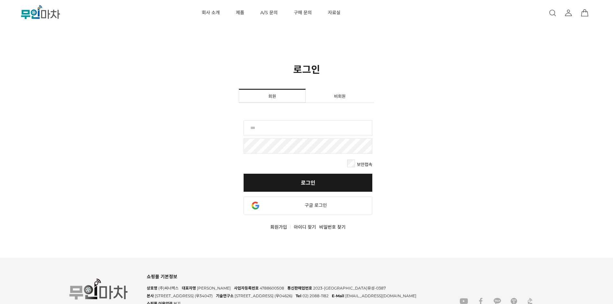  What do you see at coordinates (332, 227) in the screenshot?
I see `a: 비밀번호 찾기` at bounding box center [332, 227].